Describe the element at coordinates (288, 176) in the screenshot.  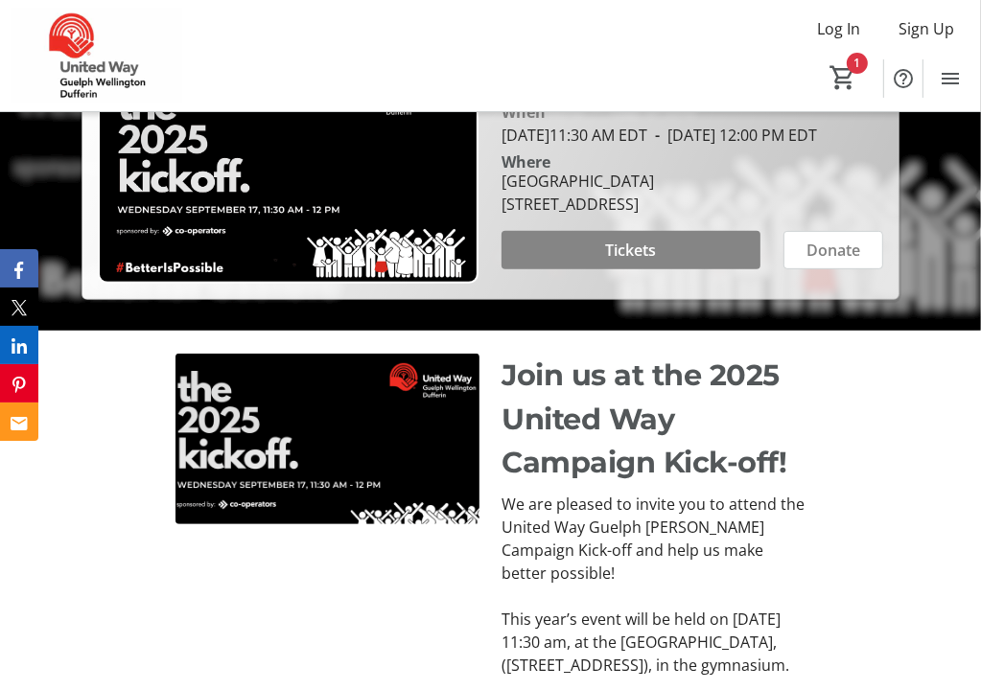
I see `img: Campaign CTA Media Photo` at that location.